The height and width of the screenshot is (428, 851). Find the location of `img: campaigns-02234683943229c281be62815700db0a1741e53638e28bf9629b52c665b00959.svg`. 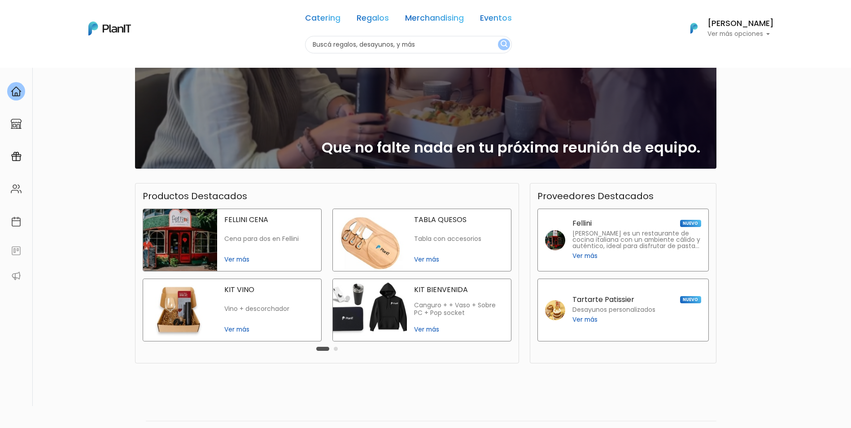

img: campaigns-02234683943229c281be62815700db0a1741e53638e28bf9629b52c665b00959.svg is located at coordinates (16, 157).